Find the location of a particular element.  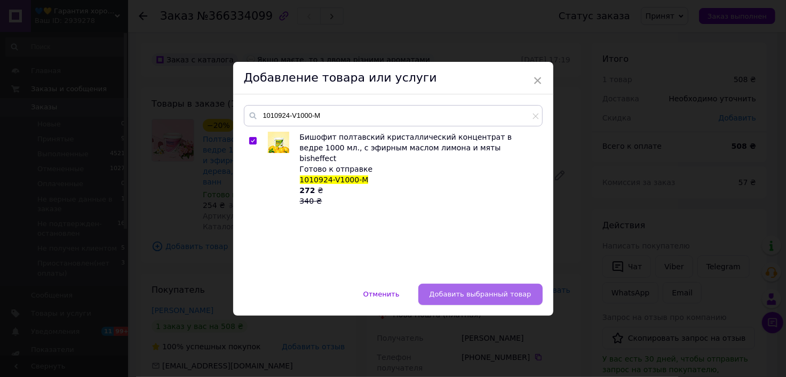

span: 1010924-V1000-M is located at coordinates (334, 180).